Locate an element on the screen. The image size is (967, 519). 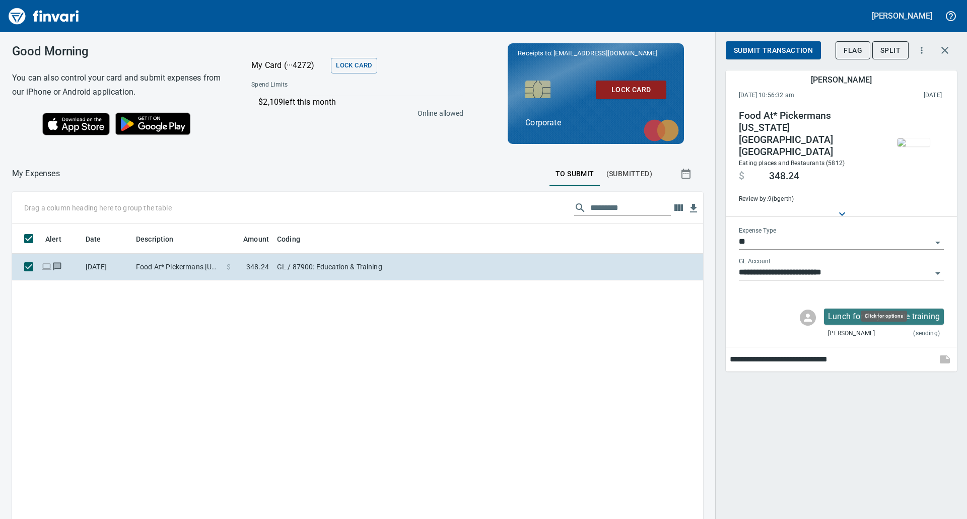
span: (Submitted) is located at coordinates (629, 174).